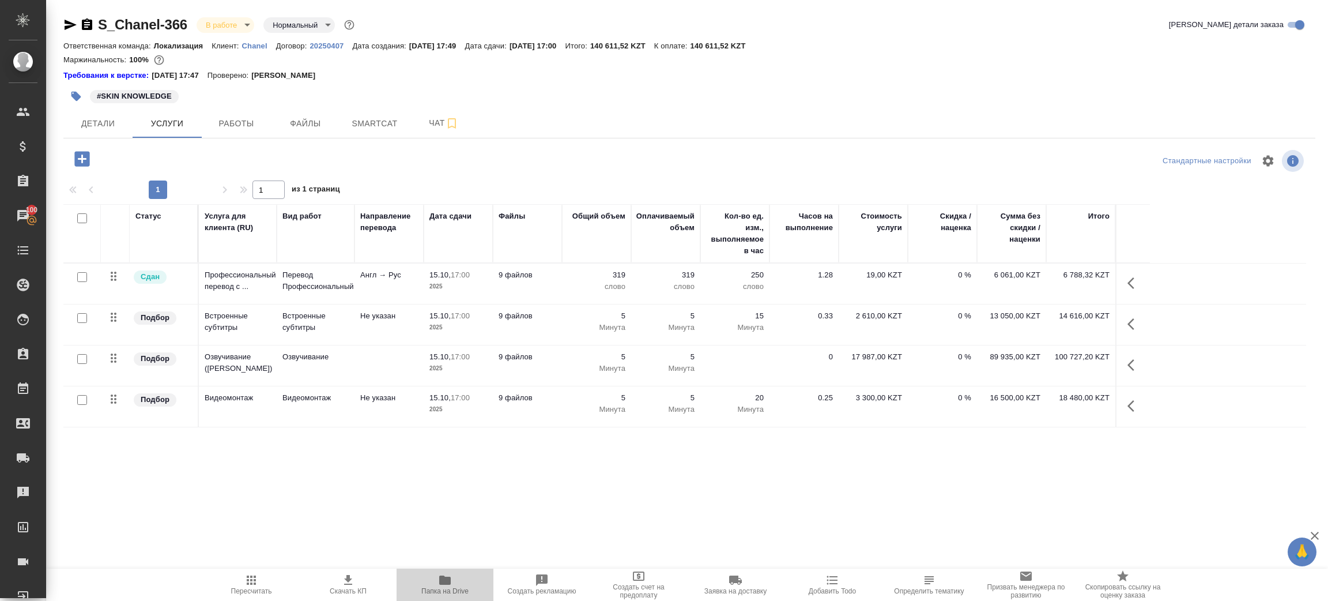 The width and height of the screenshot is (1328, 601). I want to click on div: Вид работ, so click(302, 216).